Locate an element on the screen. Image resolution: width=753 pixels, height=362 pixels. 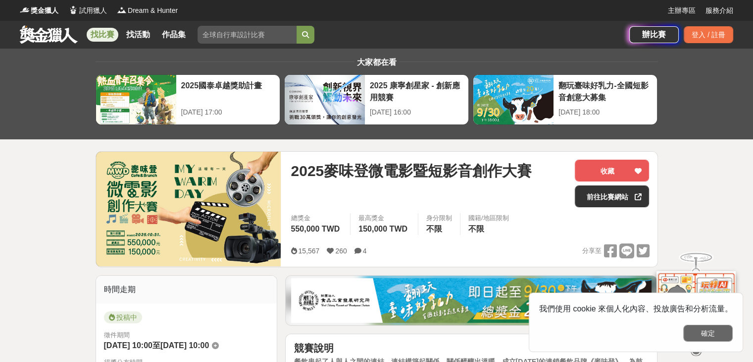
span: Dream & Hunter is located at coordinates (153, 10).